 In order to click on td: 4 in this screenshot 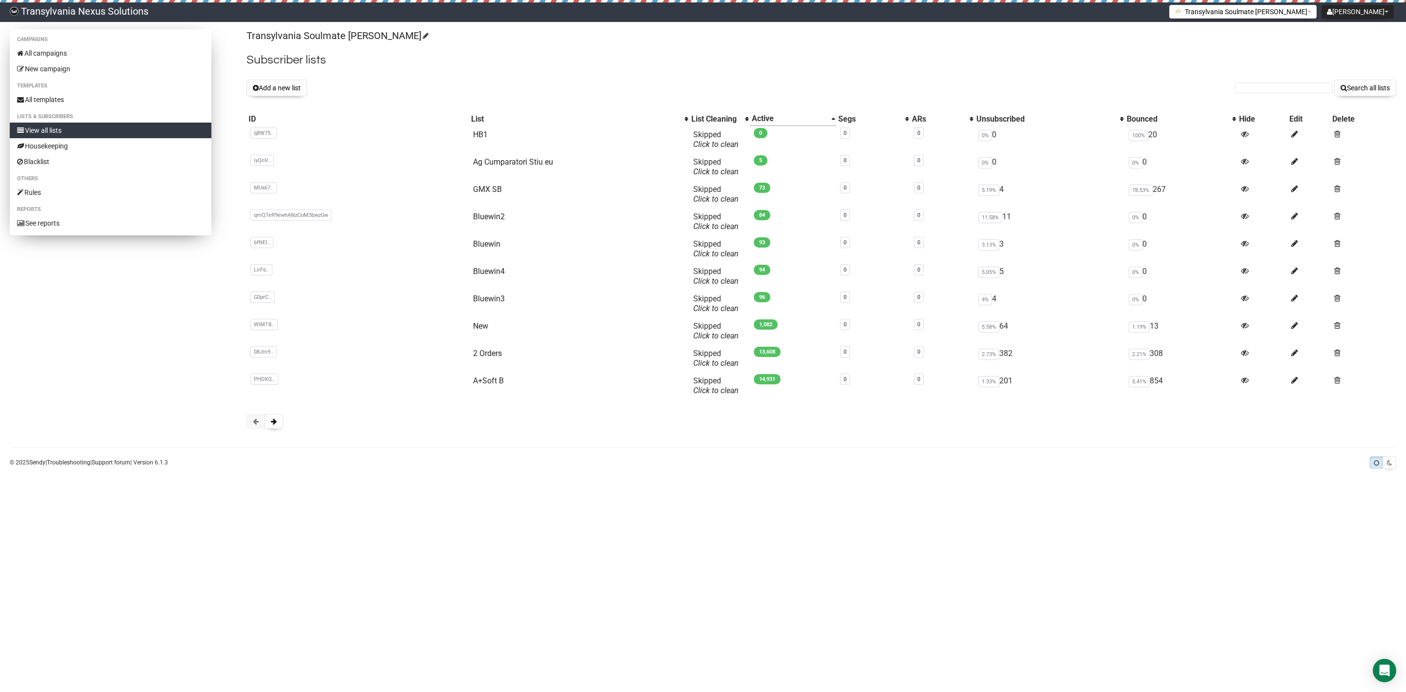, I will do `click(1049, 304)`.